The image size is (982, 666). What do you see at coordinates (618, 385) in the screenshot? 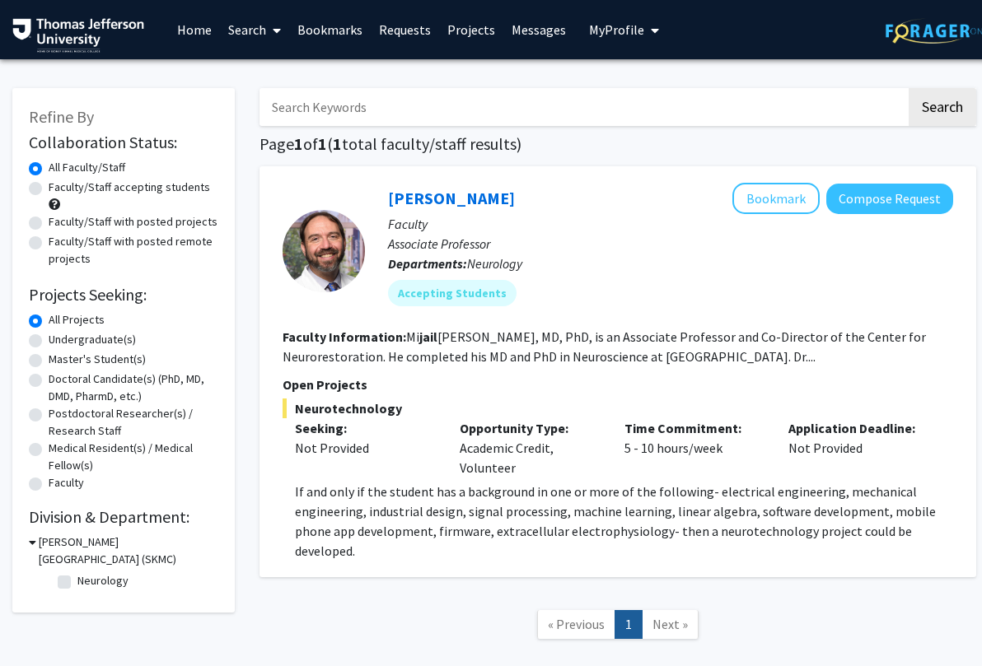
I see `p: Open Projects` at bounding box center [618, 385].